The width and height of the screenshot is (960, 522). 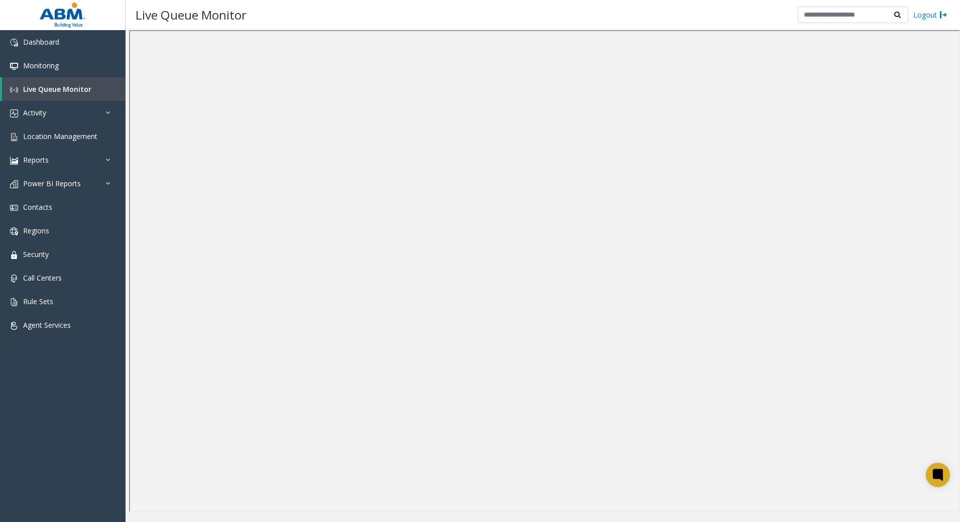 I want to click on span: Location Management, so click(x=60, y=136).